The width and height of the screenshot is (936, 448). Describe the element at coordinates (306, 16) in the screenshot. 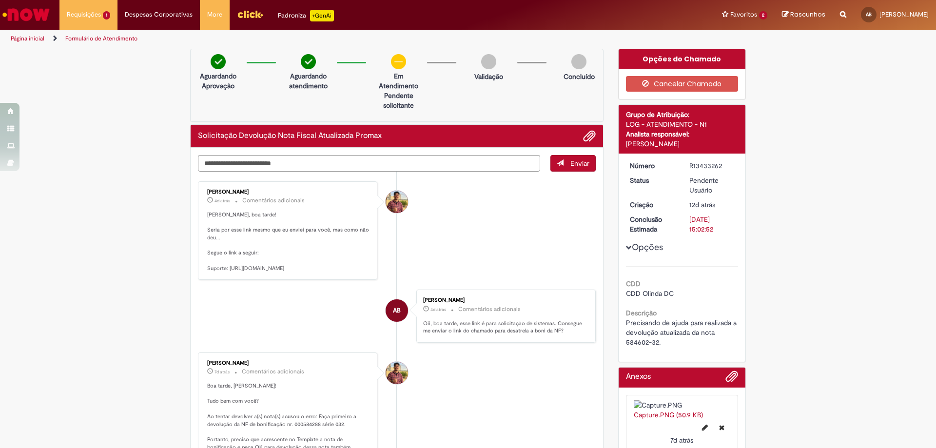

I see `div: Padroniza` at that location.